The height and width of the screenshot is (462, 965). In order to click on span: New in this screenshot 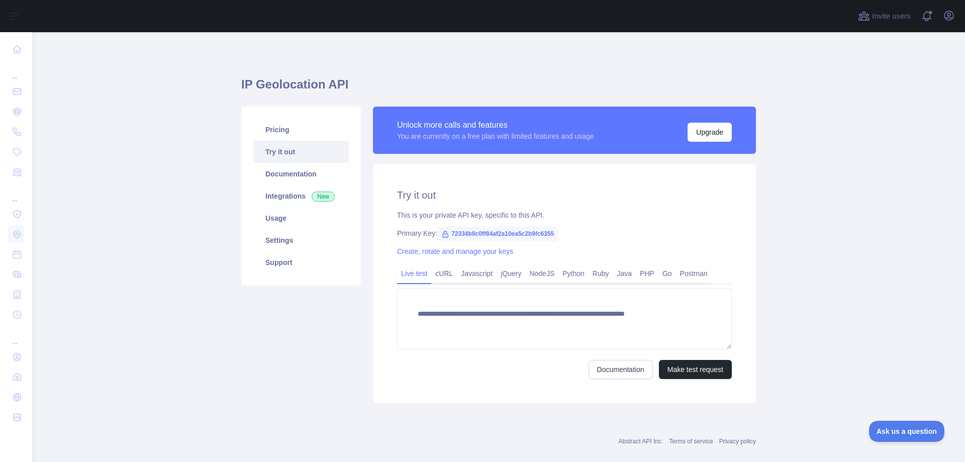, I will do `click(323, 196)`.